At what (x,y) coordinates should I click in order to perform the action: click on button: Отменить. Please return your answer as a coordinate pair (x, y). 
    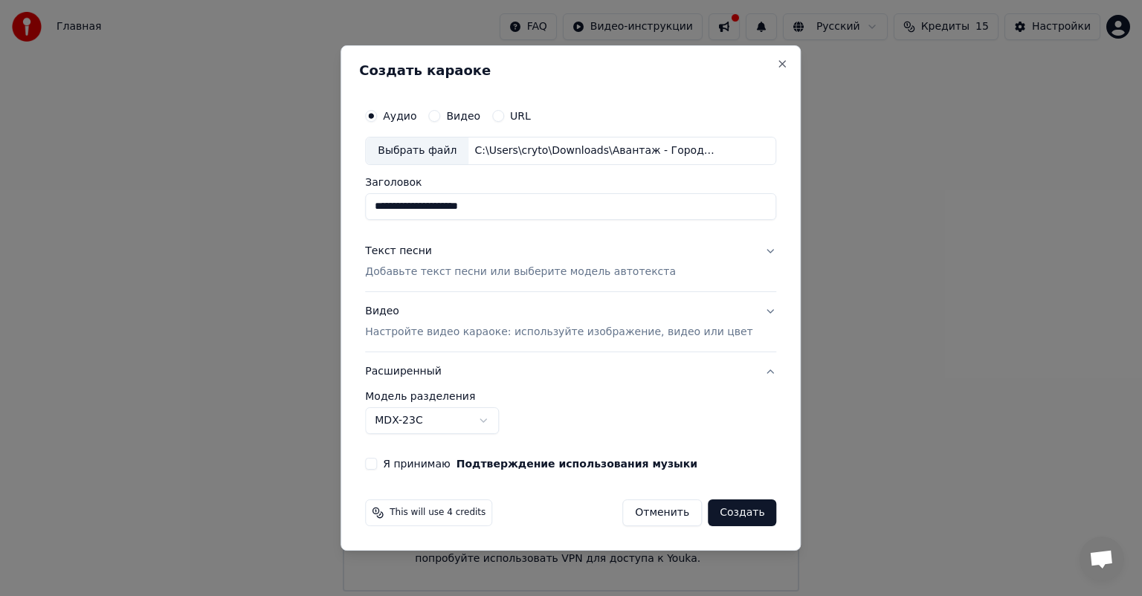
    Looking at the image, I should click on (662, 513).